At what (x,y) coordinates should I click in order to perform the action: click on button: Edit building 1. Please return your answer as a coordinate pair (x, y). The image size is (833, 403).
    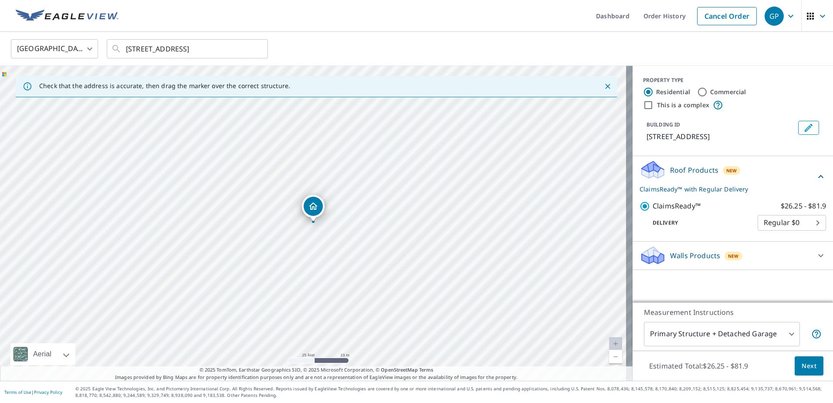
    Looking at the image, I should click on (809, 128).